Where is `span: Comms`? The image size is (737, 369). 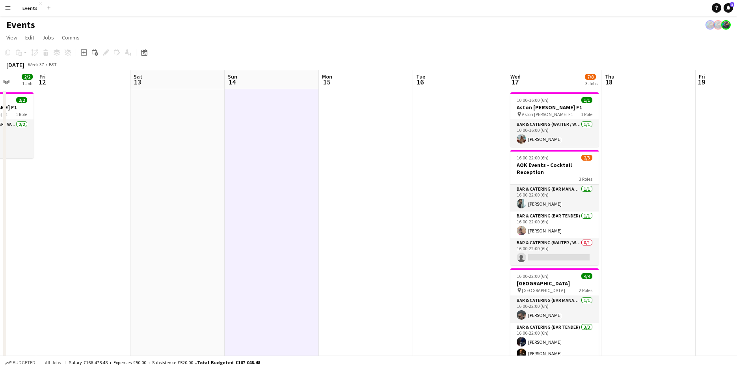
span: Comms is located at coordinates (71, 37).